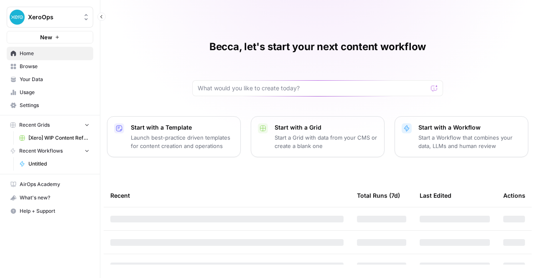  I want to click on p: Start with a Template, so click(182, 127).